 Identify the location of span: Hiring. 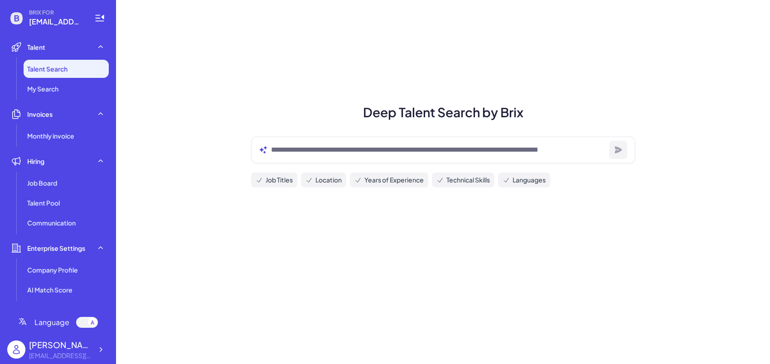
(36, 161).